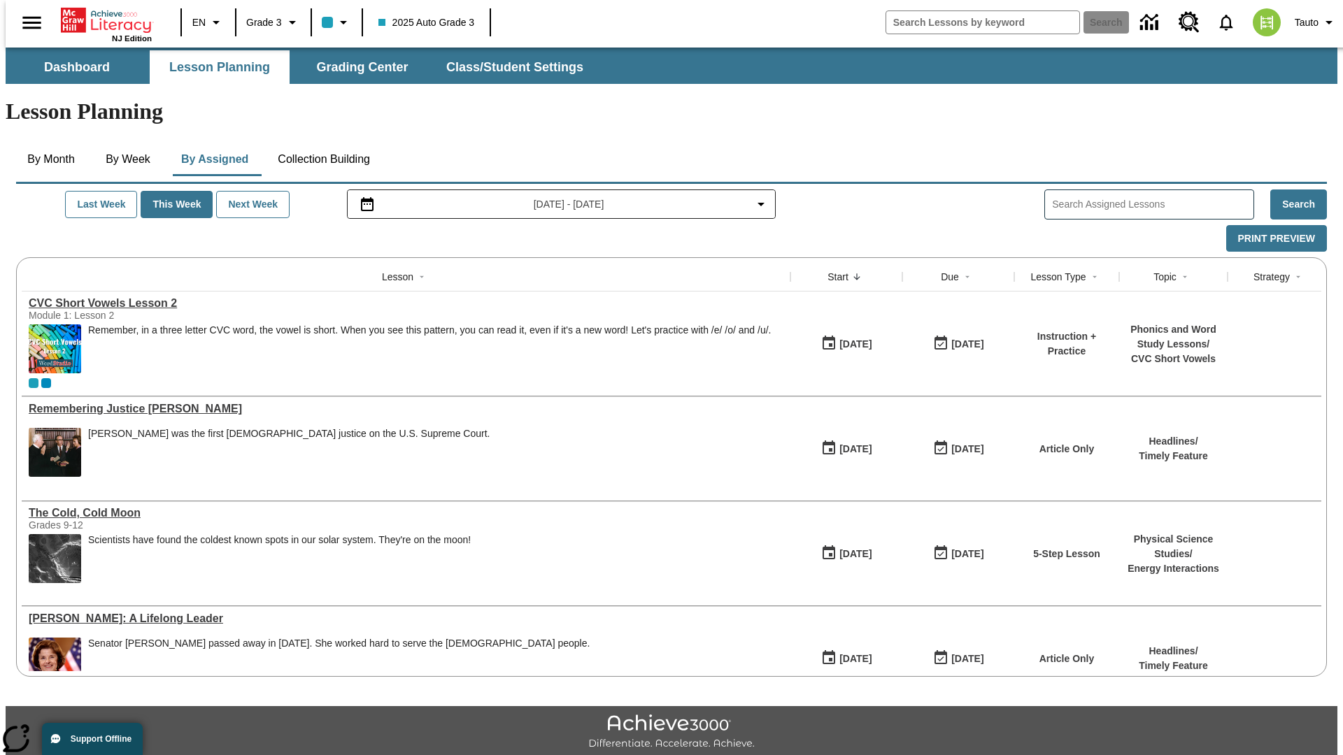 Image resolution: width=1343 pixels, height=755 pixels. I want to click on img: Senator Dianne Feinstein of California smiles with the U.S. flag behind her., so click(55, 662).